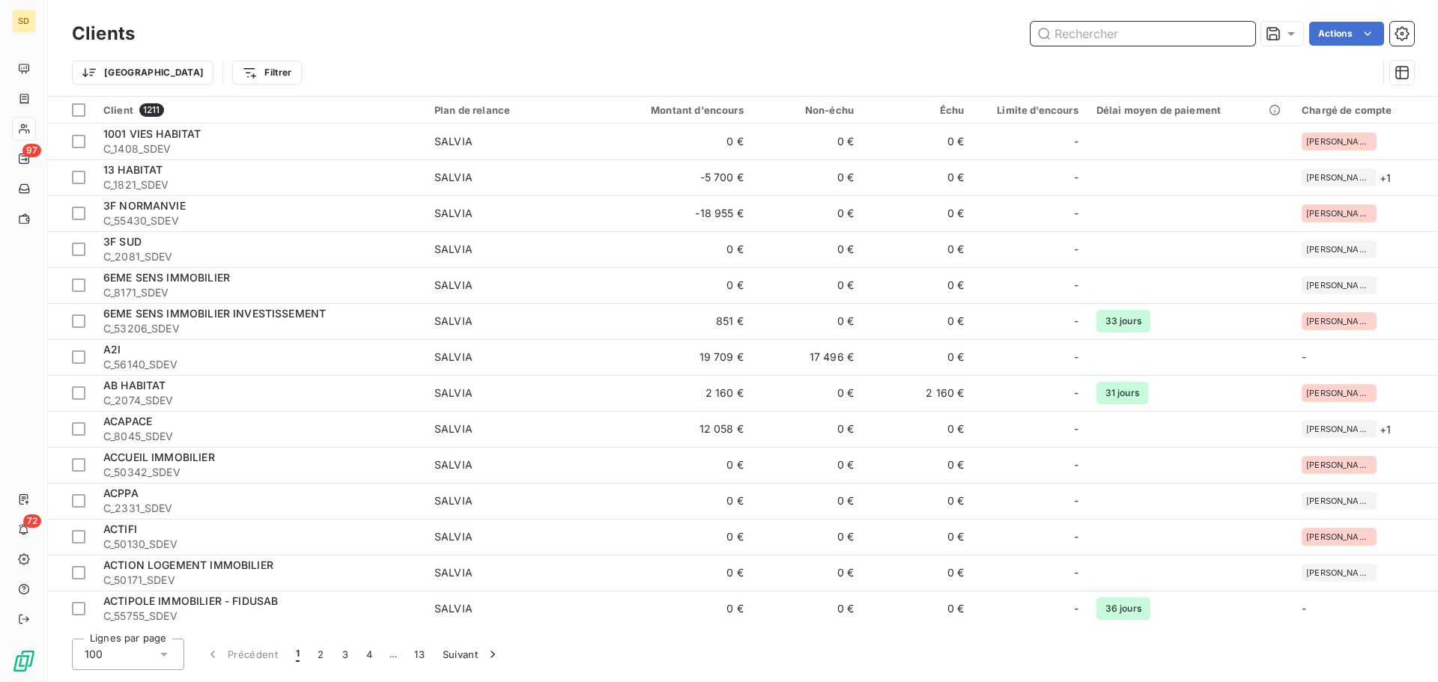 This screenshot has height=682, width=1438. I want to click on td: 19 709 €, so click(678, 357).